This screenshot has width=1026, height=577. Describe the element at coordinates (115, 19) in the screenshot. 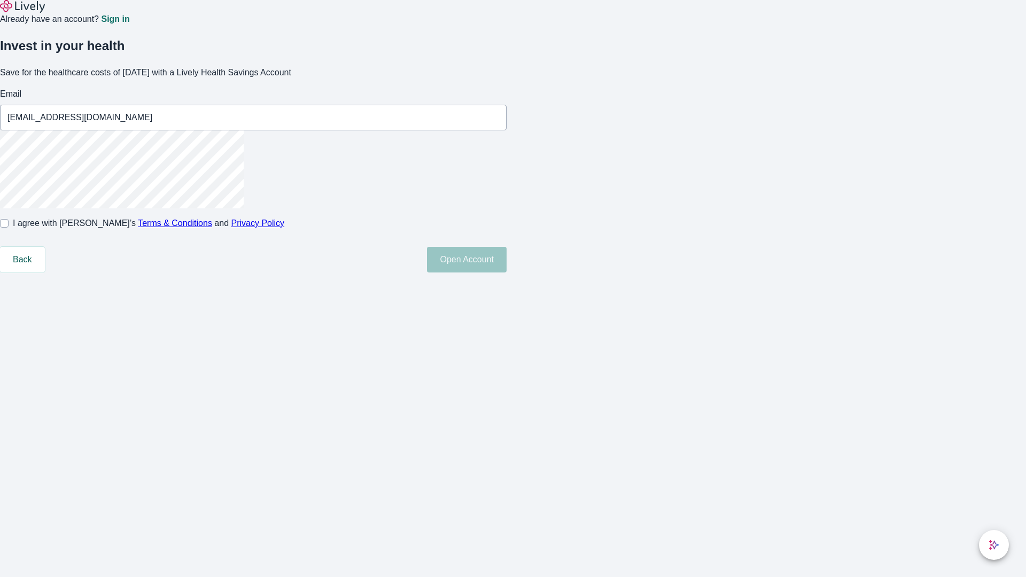

I see `a: Sign in` at that location.